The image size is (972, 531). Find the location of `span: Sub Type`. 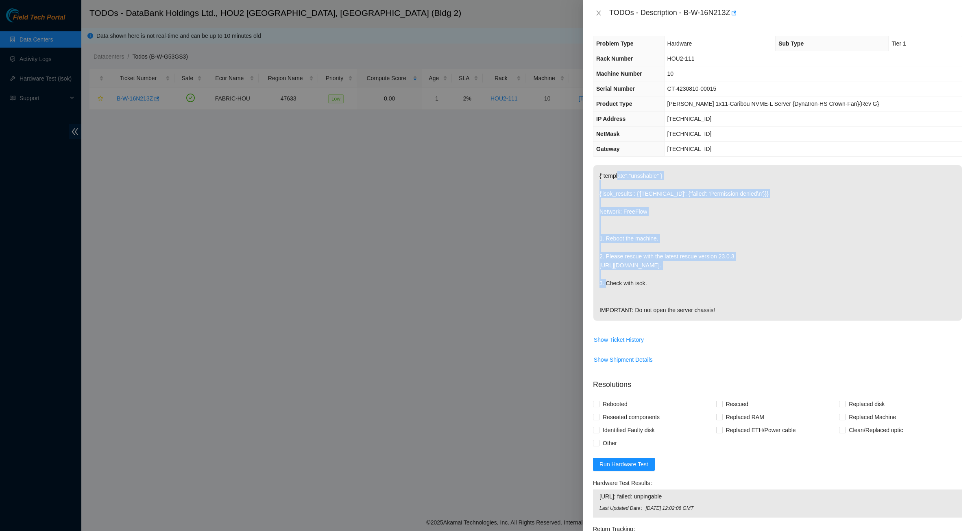

span: Sub Type is located at coordinates (791, 44).